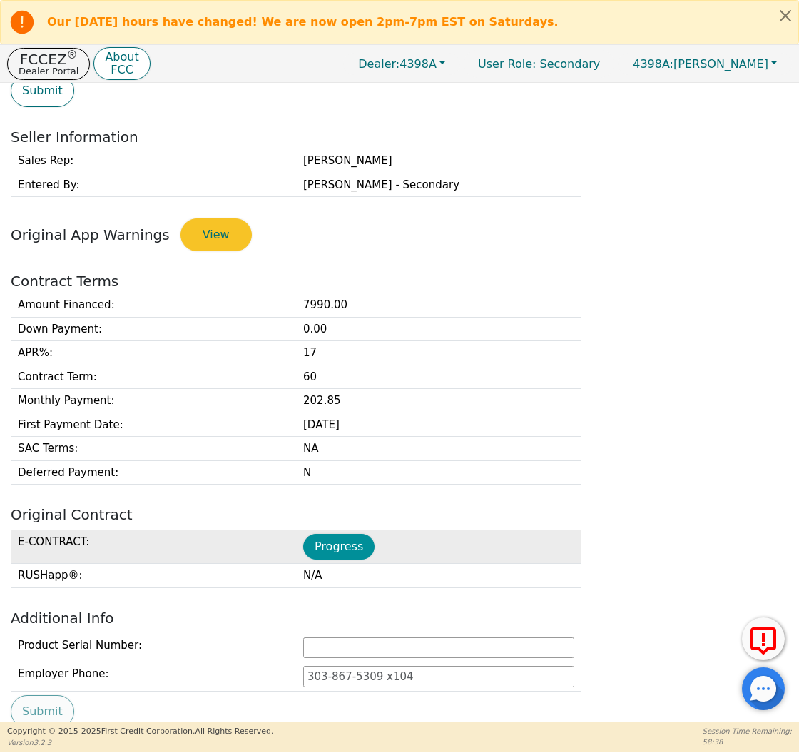 The height and width of the screenshot is (753, 799). What do you see at coordinates (439, 329) in the screenshot?
I see `td: 0.00` at bounding box center [439, 329].